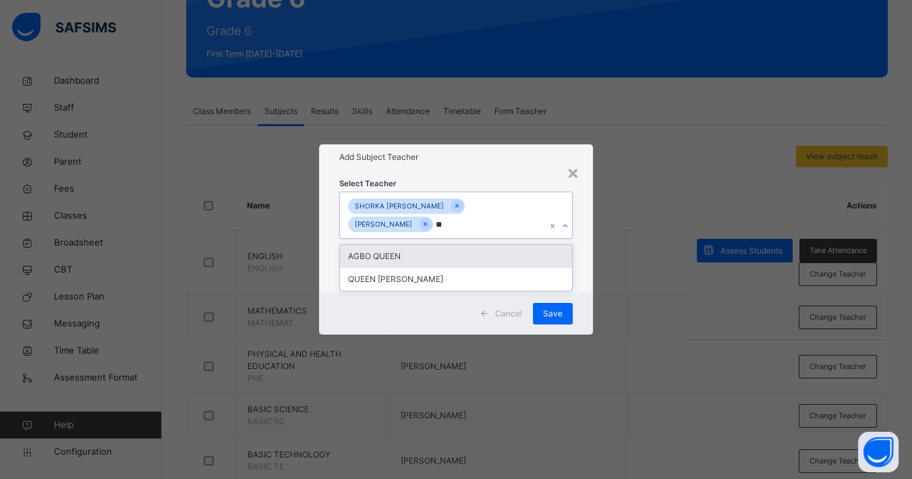 This screenshot has height=479, width=912. Describe the element at coordinates (456, 157) in the screenshot. I see `h1: Add Subject Teacher` at that location.